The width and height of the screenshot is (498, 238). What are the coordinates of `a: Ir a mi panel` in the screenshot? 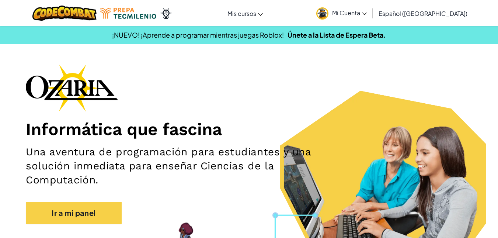 It's located at (74, 213).